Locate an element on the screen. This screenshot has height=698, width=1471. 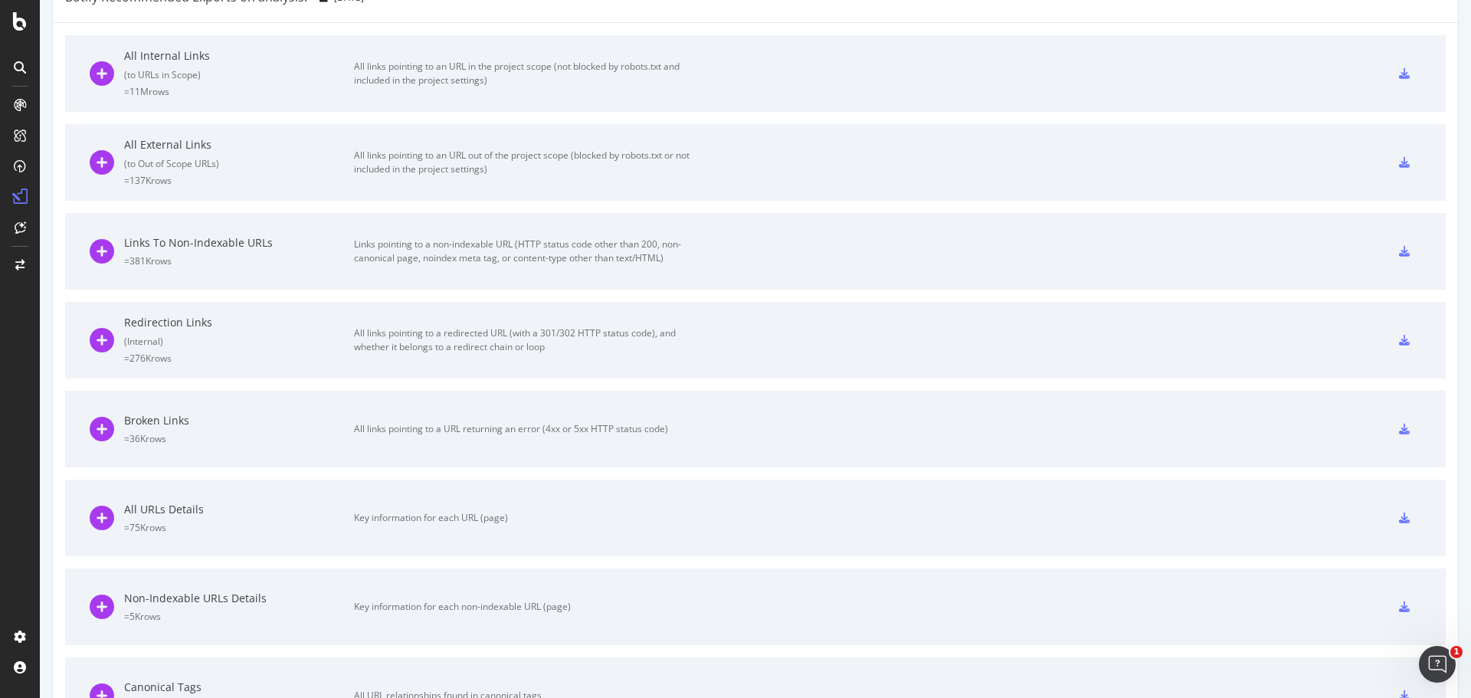
div: ( to URLs in Scope ) is located at coordinates (239, 74).